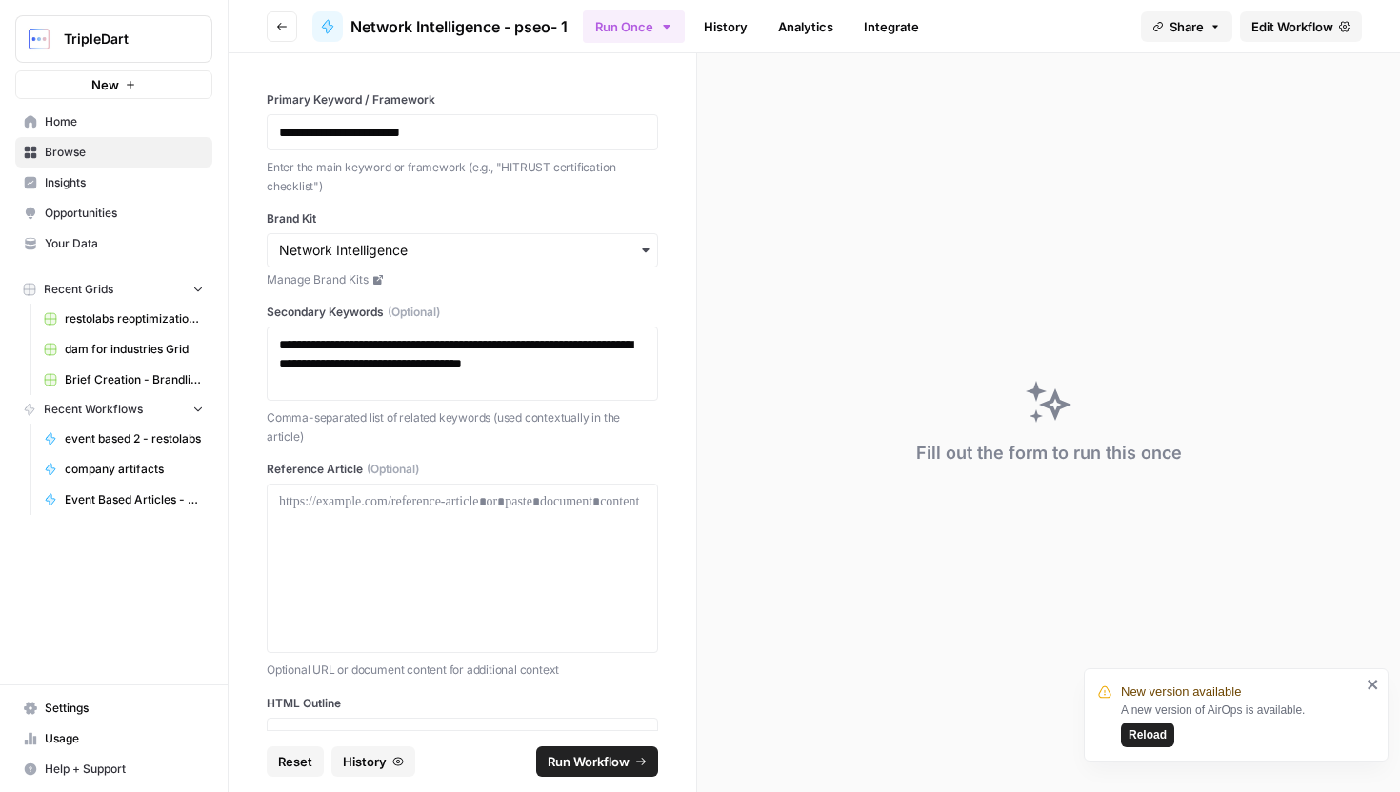 The image size is (1400, 792). What do you see at coordinates (124, 122) in the screenshot?
I see `span: Home` at bounding box center [124, 122].